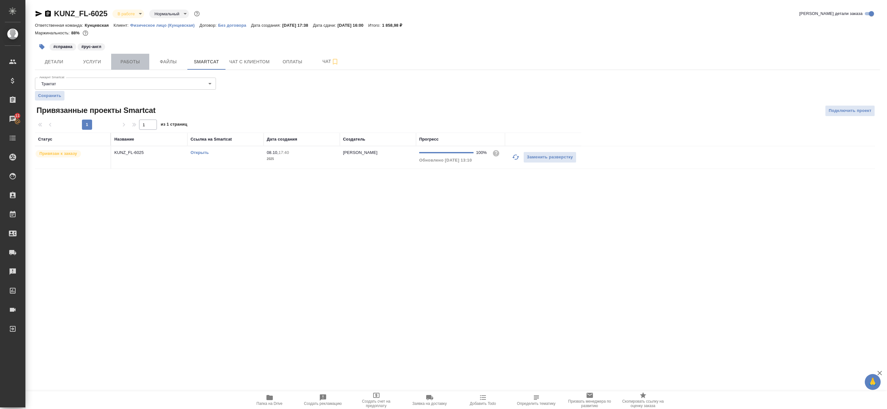 This screenshot has height=409, width=887. I want to click on p: Дата создания:, so click(267, 25).